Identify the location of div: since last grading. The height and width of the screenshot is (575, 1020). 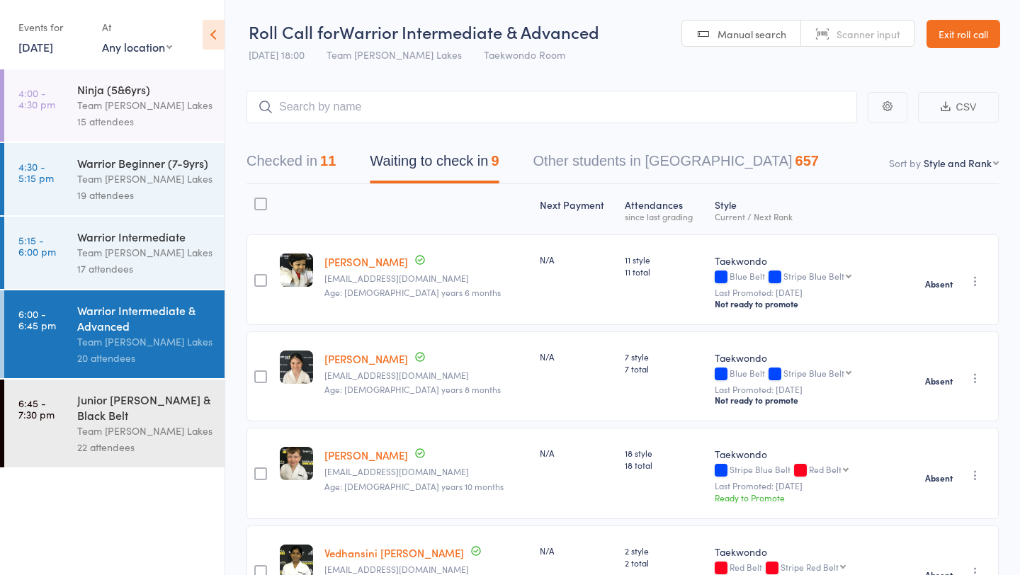
(664, 216).